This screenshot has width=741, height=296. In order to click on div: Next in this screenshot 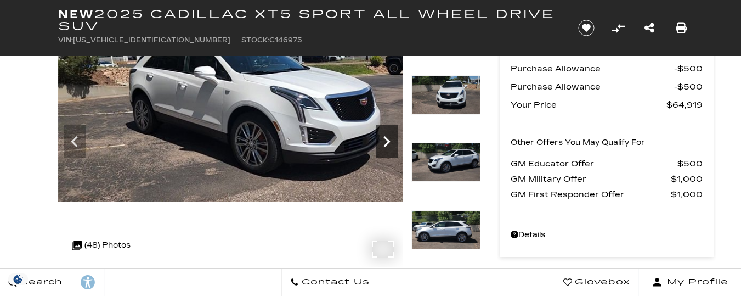, I will do `click(387, 142)`.